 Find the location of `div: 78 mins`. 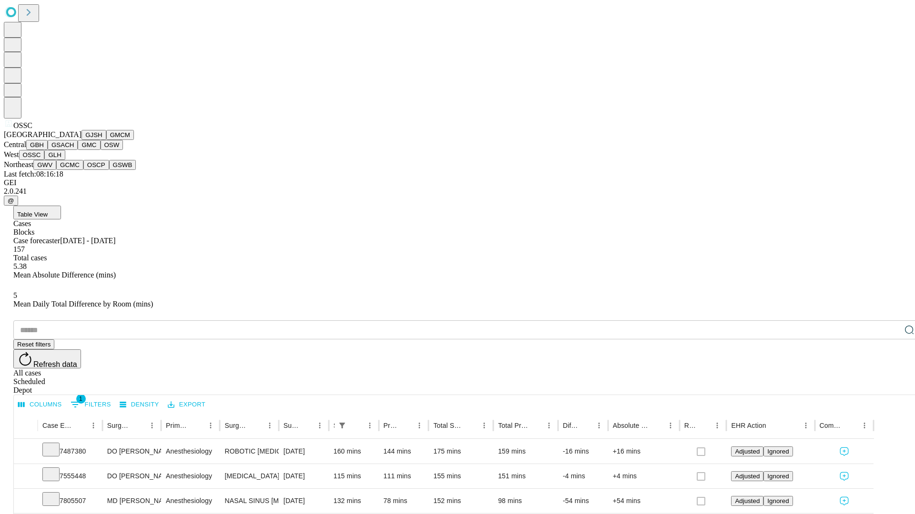

div: 78 mins is located at coordinates (403, 501).